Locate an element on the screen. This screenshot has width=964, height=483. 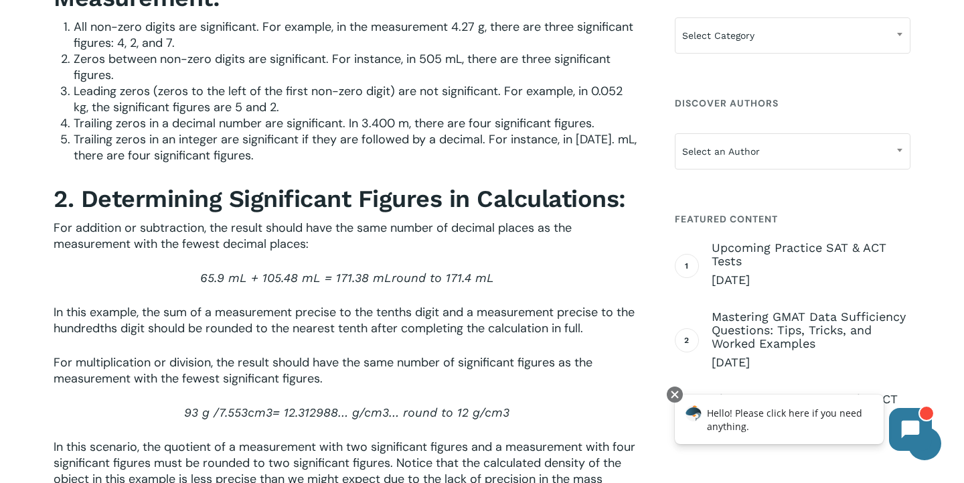
strong: 2. Determining Significant Figures in Calculations: is located at coordinates (339, 199).